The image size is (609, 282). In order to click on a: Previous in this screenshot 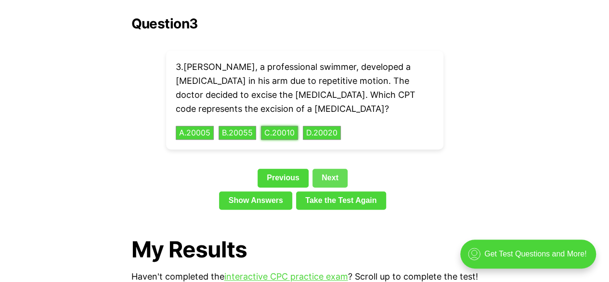, I will do `click(283, 178)`.